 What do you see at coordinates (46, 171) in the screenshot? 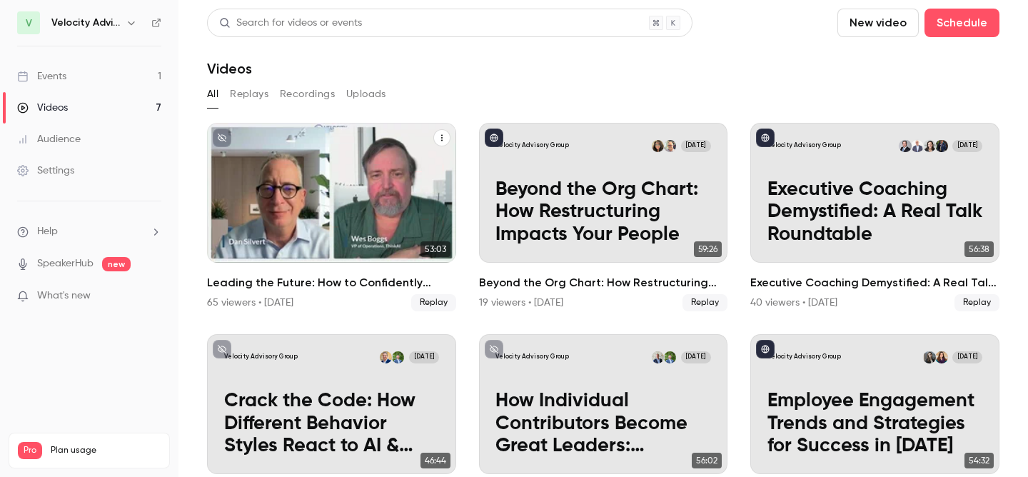
I see `div: Settings` at bounding box center [46, 171].